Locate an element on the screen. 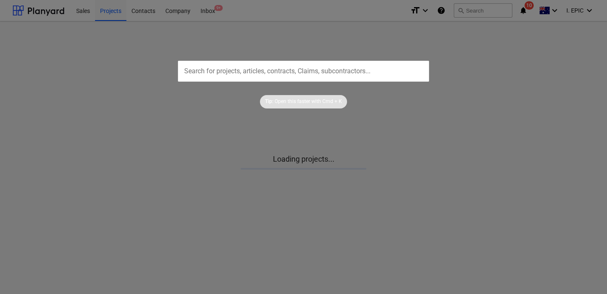  p: Open this faster with is located at coordinates (298, 101).